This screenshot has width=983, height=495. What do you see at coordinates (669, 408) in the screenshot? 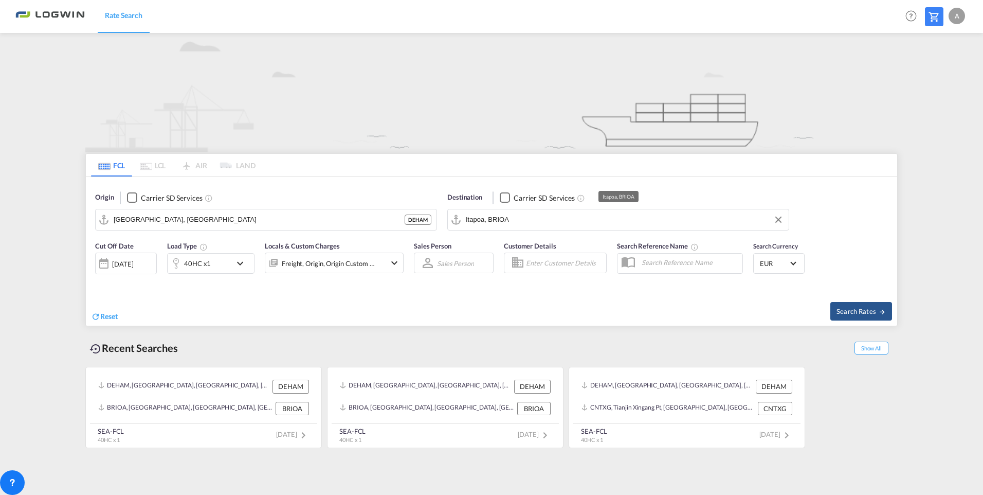
I see `div: CNTXG, Tianjin Xingang Pt, China, Greater China & Far East Asia, Asia Pacific` at bounding box center [669, 408].